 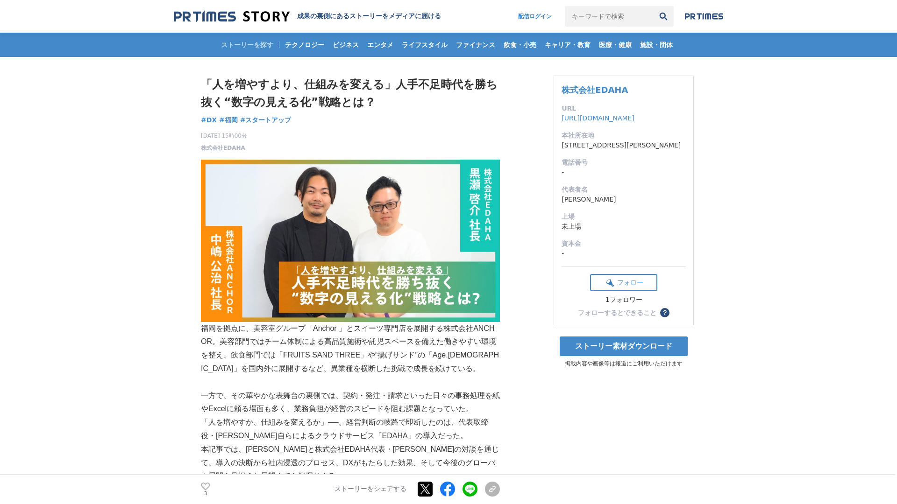 What do you see at coordinates (624, 347) in the screenshot?
I see `a: ストーリー素材ダウンロード` at bounding box center [624, 347].